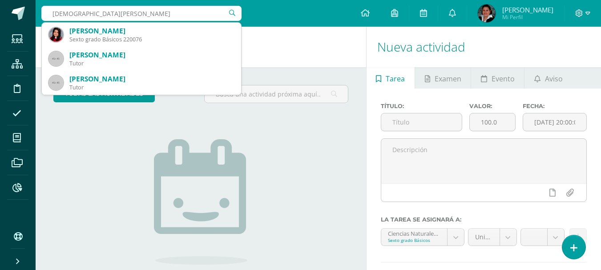 Image resolution: width=601 pixels, height=270 pixels. What do you see at coordinates (497, 78) in the screenshot?
I see `a: Evento` at bounding box center [497, 78].